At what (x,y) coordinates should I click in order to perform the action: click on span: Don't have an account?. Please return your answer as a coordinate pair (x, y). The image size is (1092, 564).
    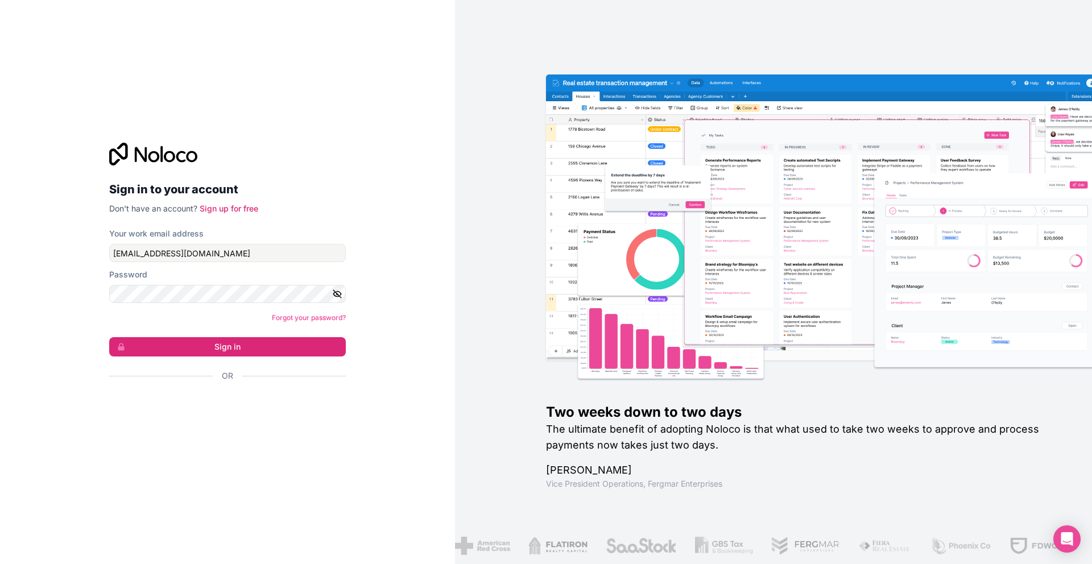
    Looking at the image, I should click on (153, 208).